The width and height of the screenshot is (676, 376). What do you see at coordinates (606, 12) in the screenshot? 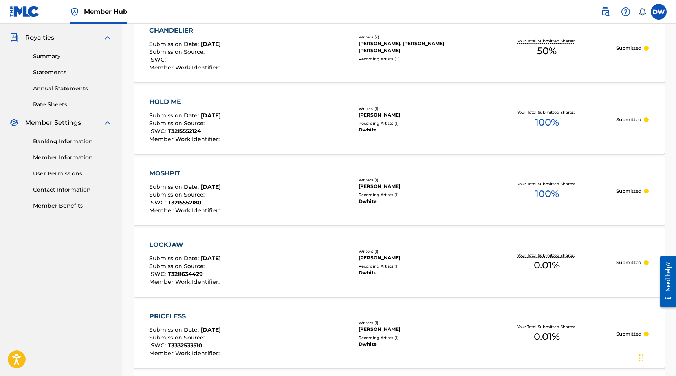
I see `img: search` at bounding box center [606, 12].